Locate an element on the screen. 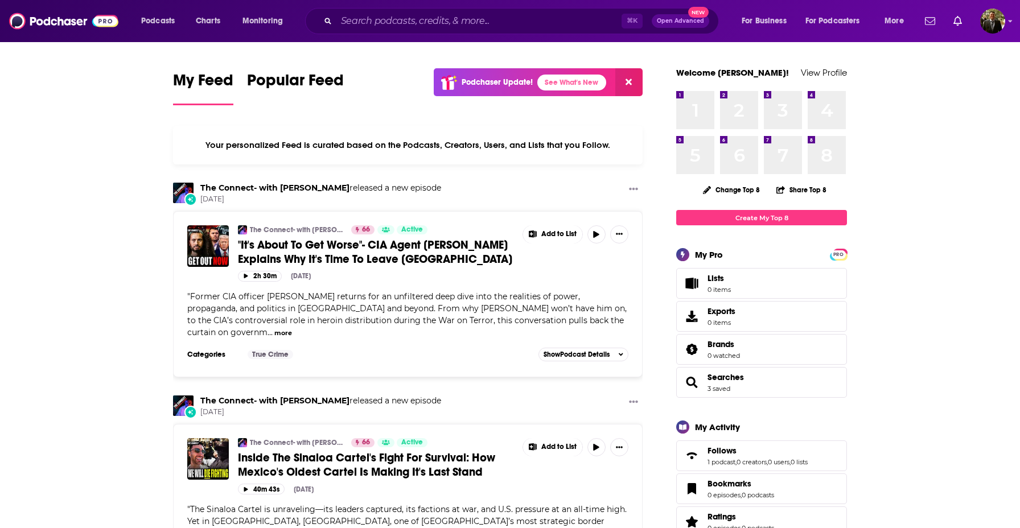 Image resolution: width=1020 pixels, height=528 pixels. span: Open Advanced is located at coordinates (680, 21).